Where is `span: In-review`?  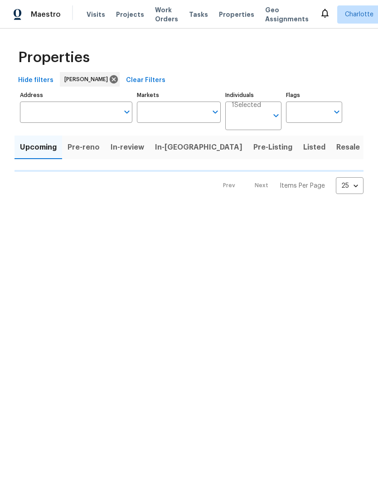 span: In-review is located at coordinates (127, 147).